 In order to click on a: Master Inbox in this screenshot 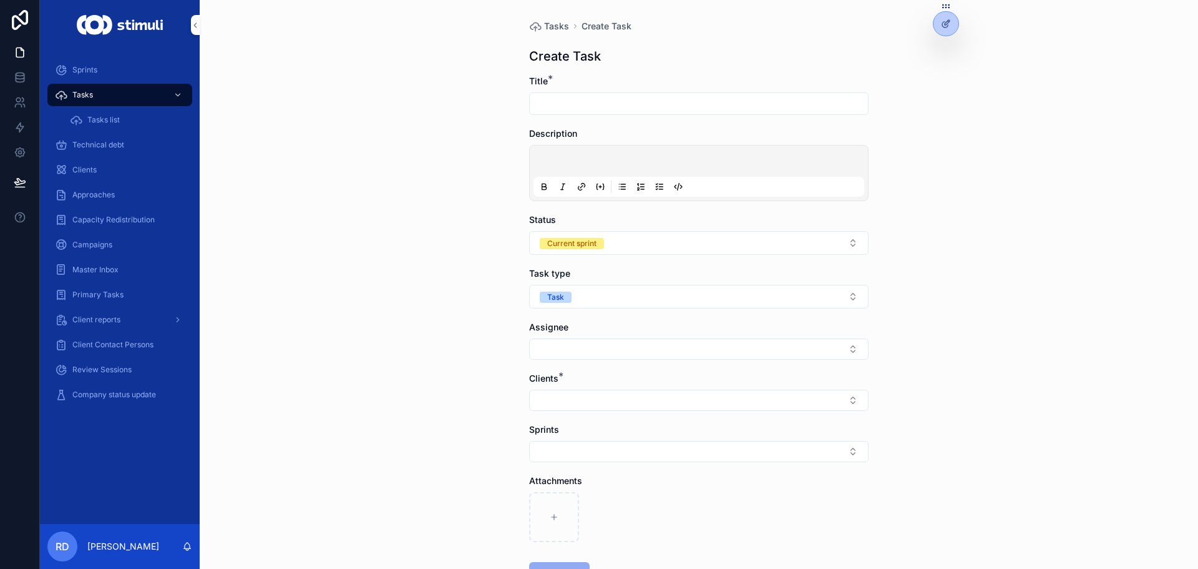, I will do `click(120, 270)`.